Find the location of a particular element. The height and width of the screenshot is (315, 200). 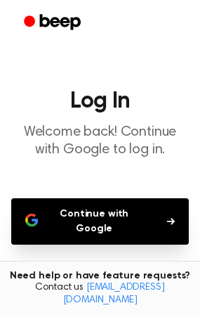

a: Beep is located at coordinates (53, 22).